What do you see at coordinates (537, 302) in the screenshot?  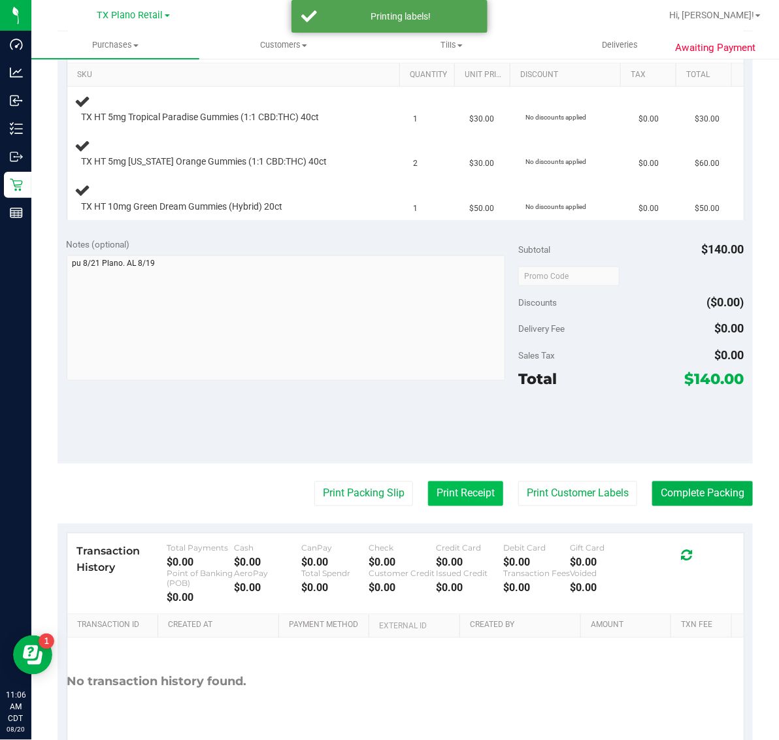 I see `span: Discounts` at bounding box center [537, 302].